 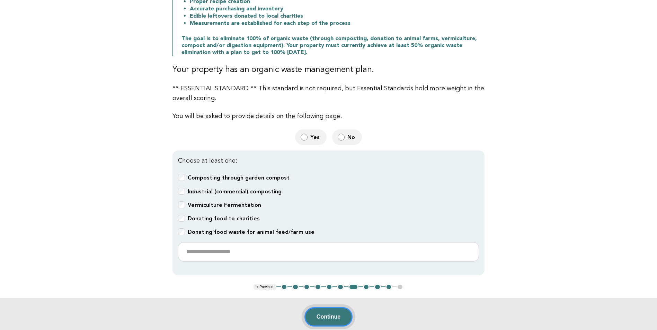 What do you see at coordinates (238, 178) in the screenshot?
I see `b: Composting through garden compost` at bounding box center [238, 178].